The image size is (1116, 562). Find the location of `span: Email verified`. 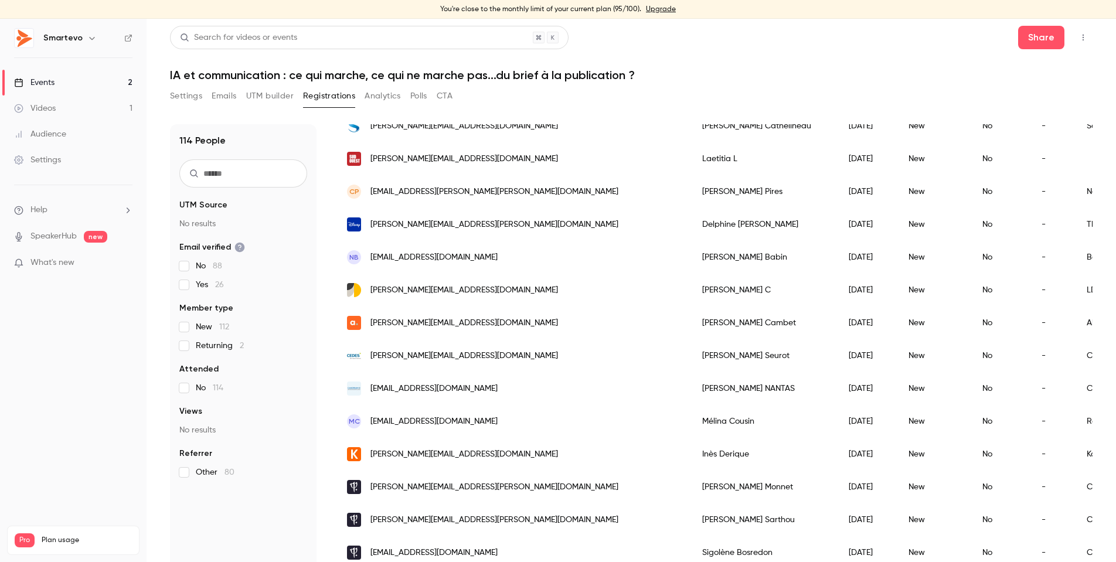

span: Email verified is located at coordinates (212, 247).